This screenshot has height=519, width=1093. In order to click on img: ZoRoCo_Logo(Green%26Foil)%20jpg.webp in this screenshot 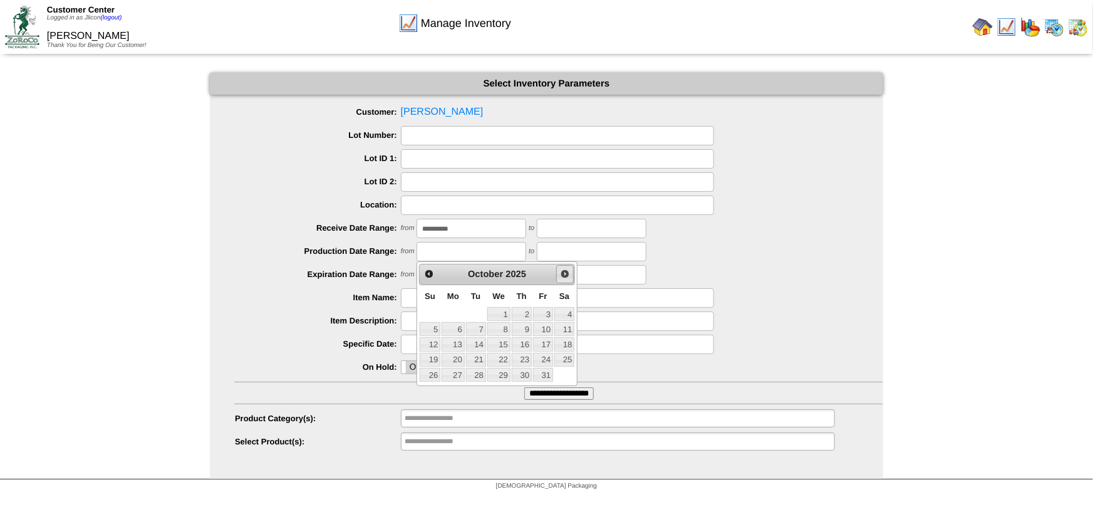, I will do `click(22, 26)`.